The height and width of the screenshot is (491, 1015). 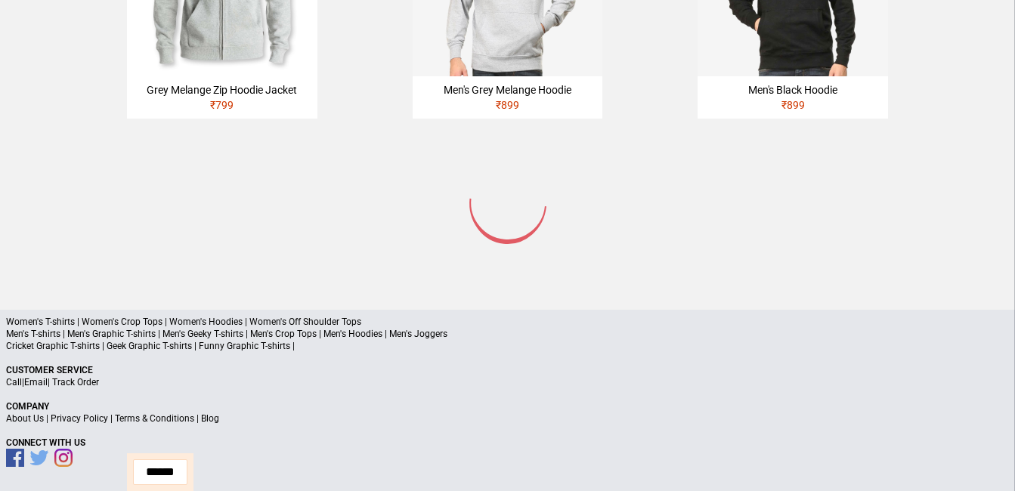 I want to click on div: Grey Melange Zip Hoodie Jacket, so click(x=222, y=90).